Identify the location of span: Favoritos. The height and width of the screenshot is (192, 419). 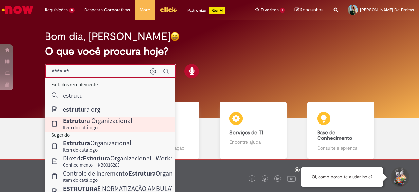
(269, 10).